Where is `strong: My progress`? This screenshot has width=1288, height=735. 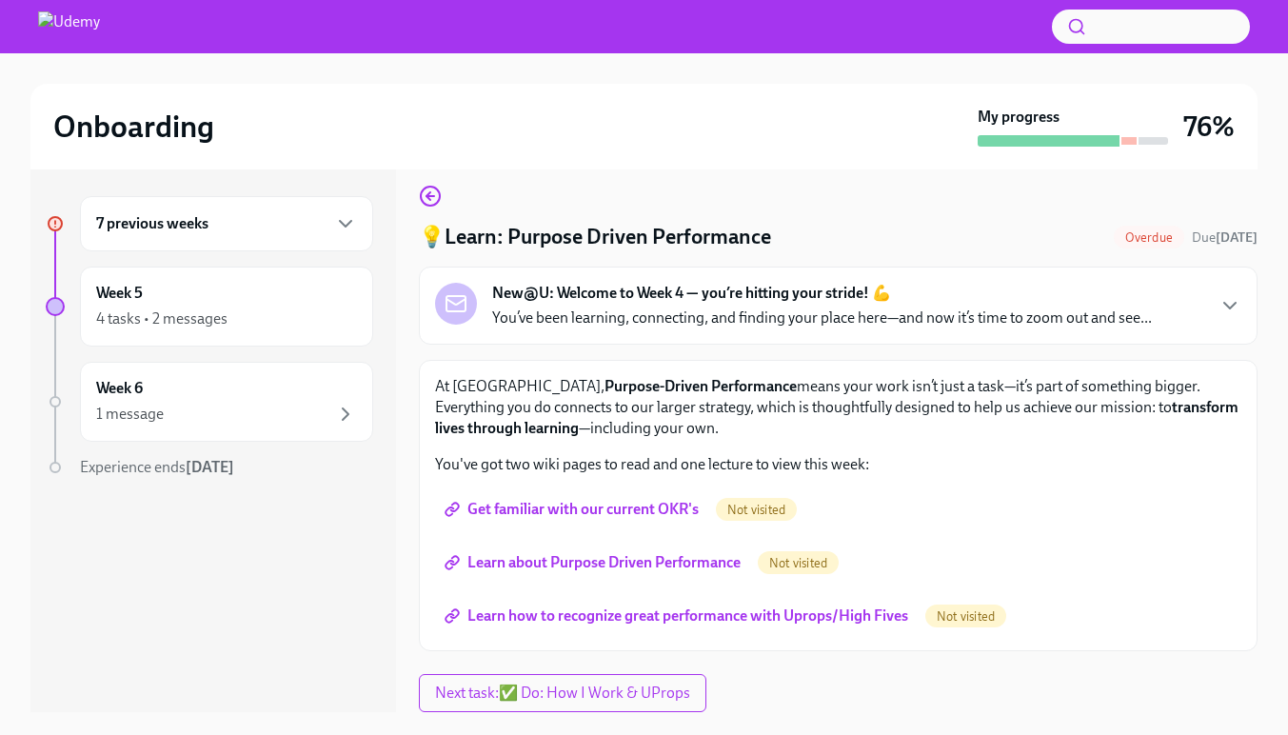
strong: My progress is located at coordinates (1019, 117).